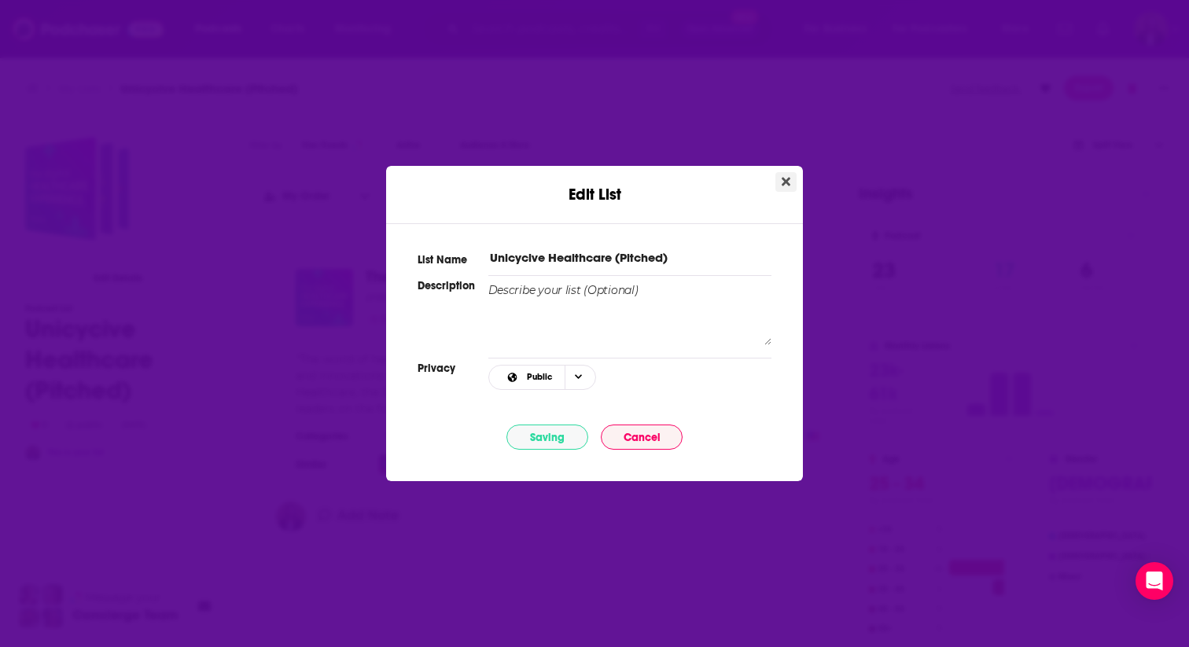 The width and height of the screenshot is (1189, 647). What do you see at coordinates (540, 377) in the screenshot?
I see `span: Public` at bounding box center [540, 377].